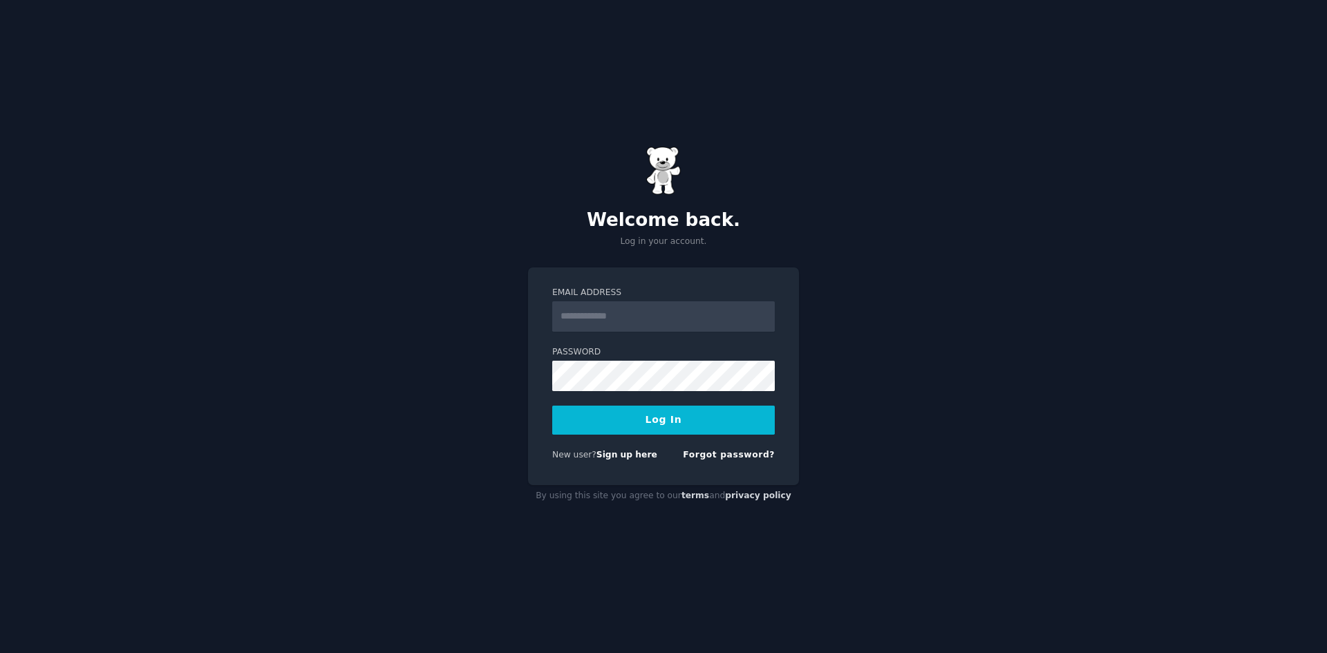 This screenshot has height=653, width=1327. I want to click on a: Forgot password?, so click(729, 455).